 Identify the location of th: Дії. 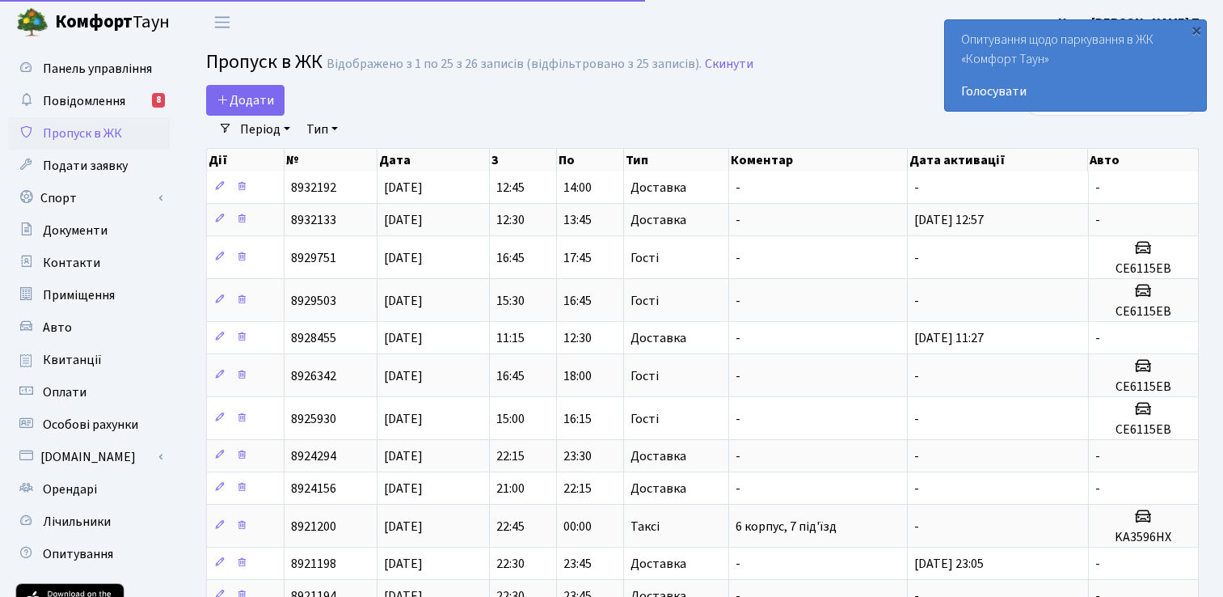
(246, 160).